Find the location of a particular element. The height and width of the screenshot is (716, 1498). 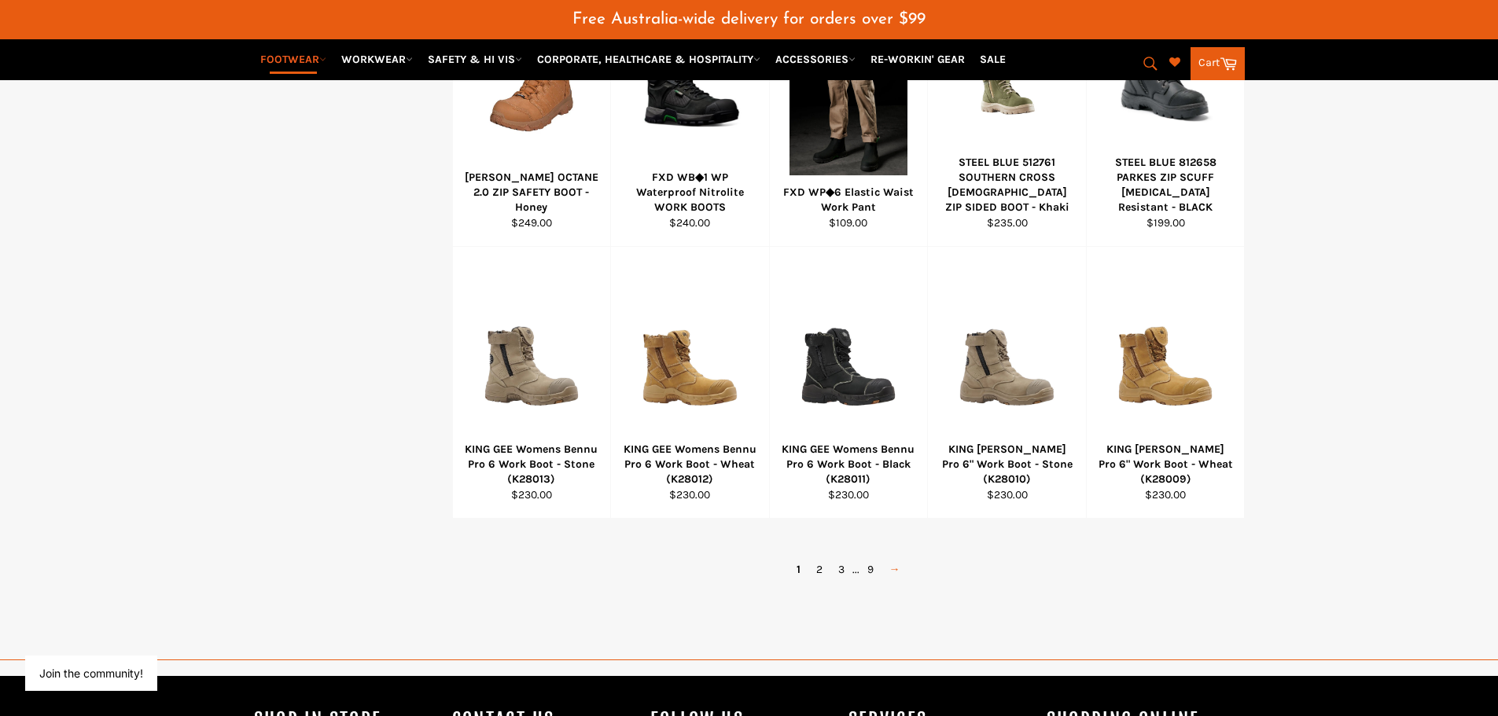

a: SAFETY & HI VIS is located at coordinates (475, 59).